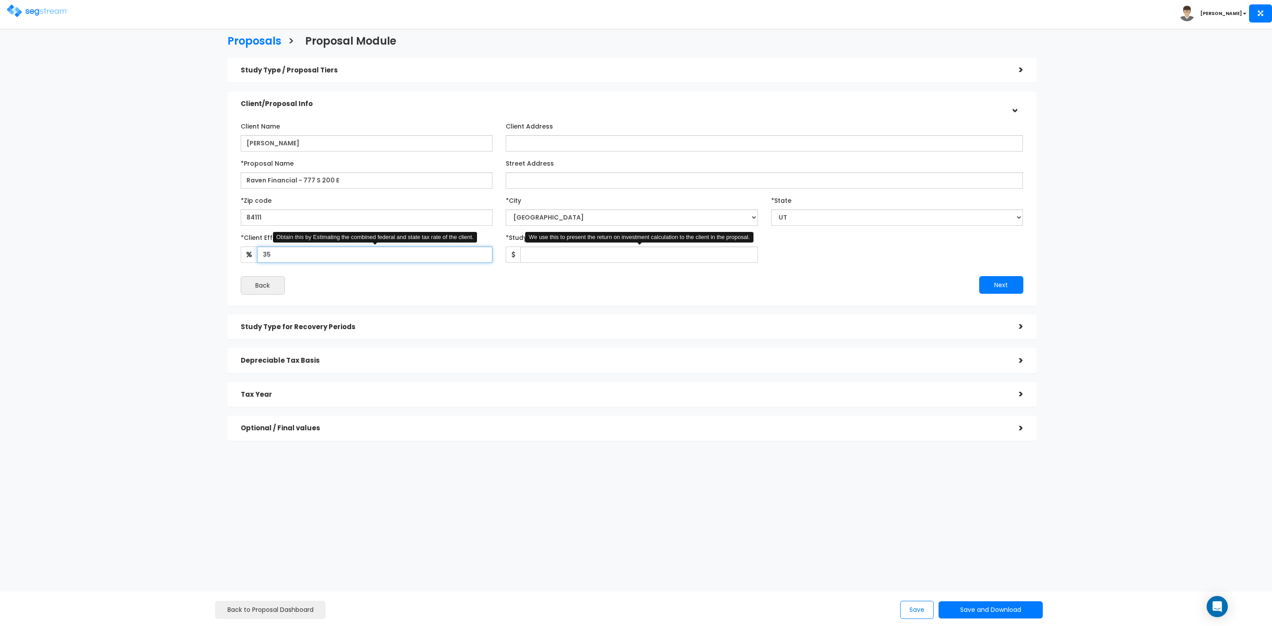 Image resolution: width=1272 pixels, height=626 pixels. What do you see at coordinates (639, 237) in the screenshot?
I see `div: We use this to present the return on investment calculation to the client in the proposal.` at bounding box center [639, 237].